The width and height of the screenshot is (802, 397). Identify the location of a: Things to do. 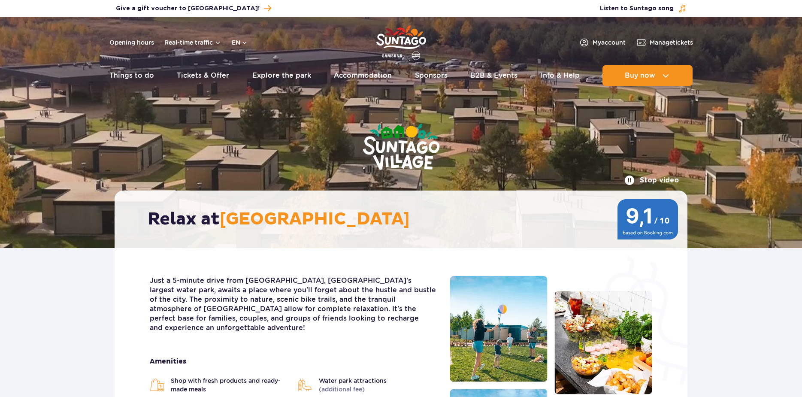
(132, 76).